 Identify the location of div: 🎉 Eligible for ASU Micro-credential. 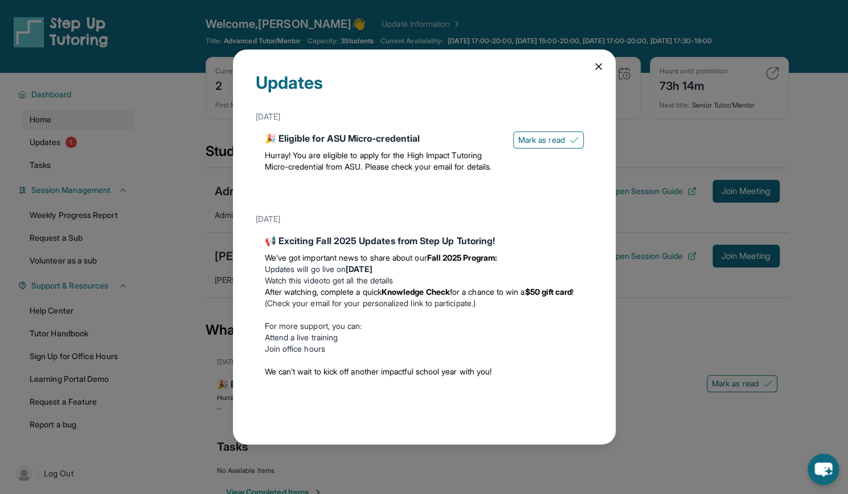
(384, 138).